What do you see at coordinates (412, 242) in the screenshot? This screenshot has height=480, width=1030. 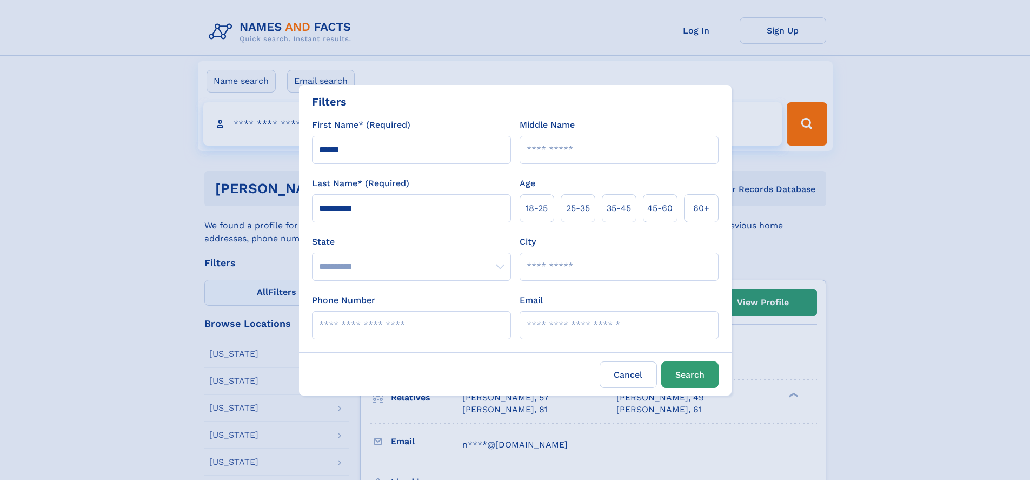 I see `label: State` at bounding box center [412, 242].